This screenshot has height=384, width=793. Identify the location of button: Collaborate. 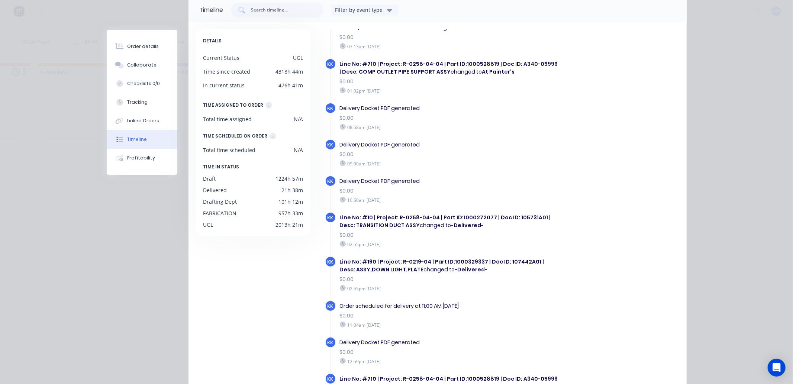
(142, 65).